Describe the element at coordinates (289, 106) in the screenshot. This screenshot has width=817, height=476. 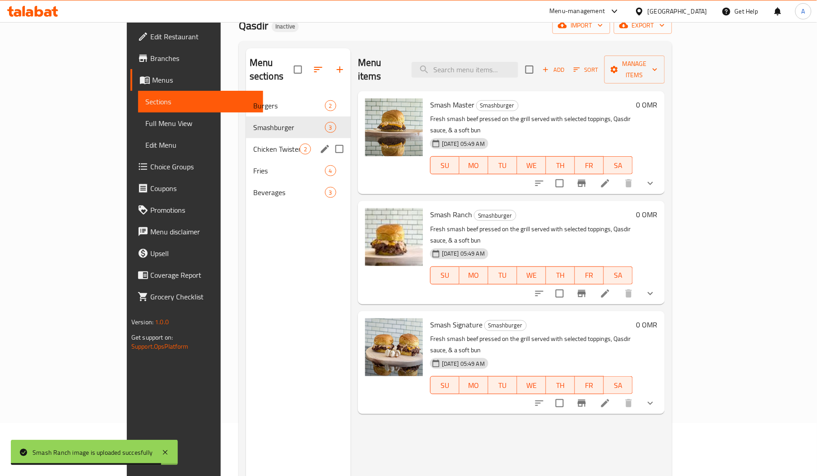
I see `span: Burgers` at that location.